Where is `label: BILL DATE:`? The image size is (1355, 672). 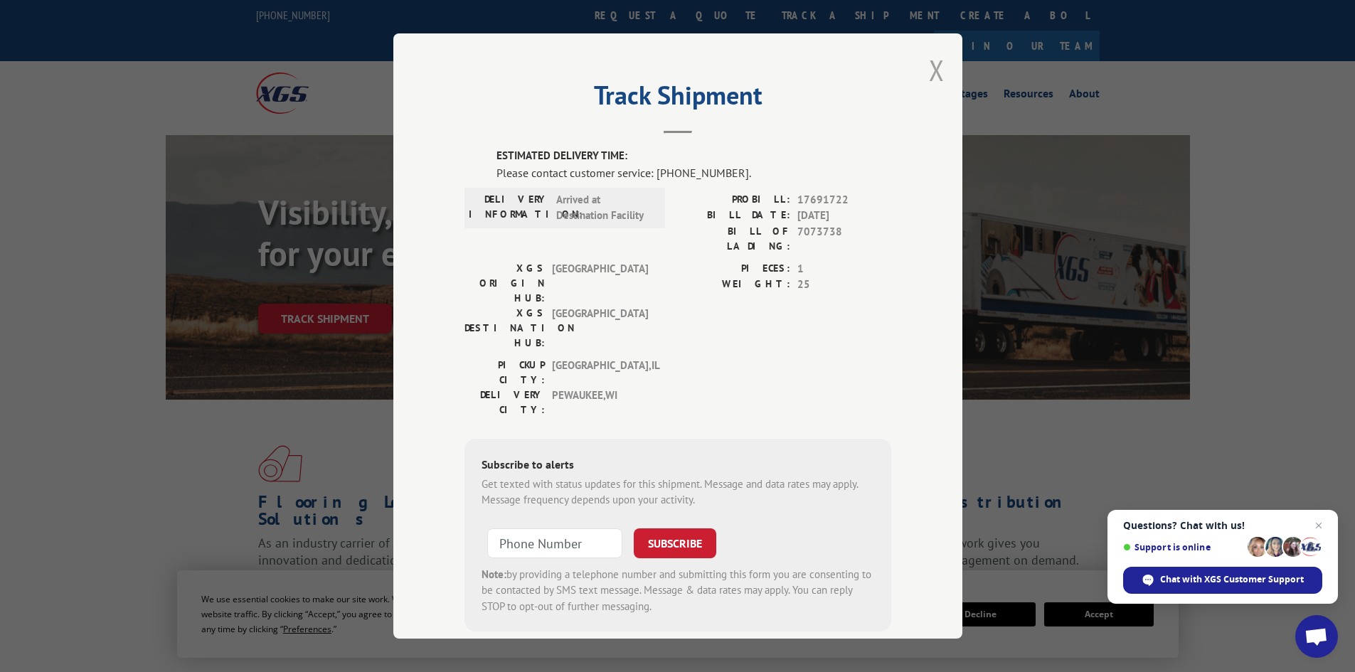 label: BILL DATE: is located at coordinates (734, 216).